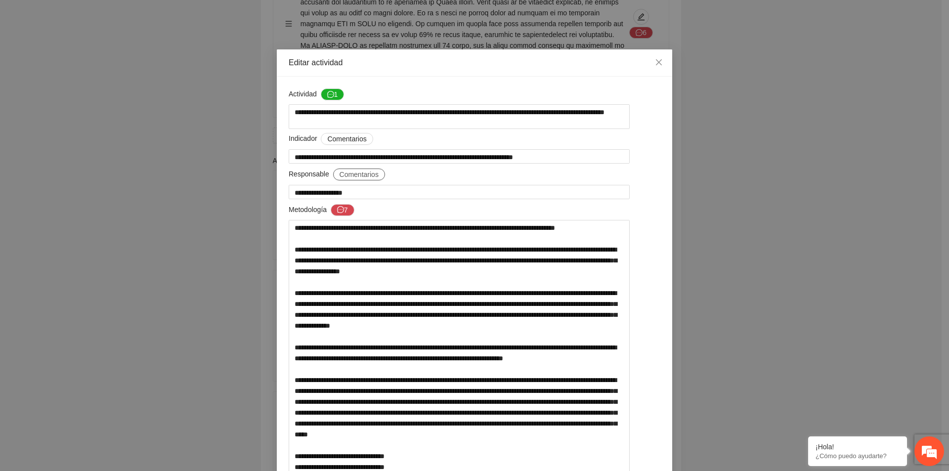 The height and width of the screenshot is (471, 949). What do you see at coordinates (337, 174) in the screenshot?
I see `span: Responsable` at bounding box center [337, 174].